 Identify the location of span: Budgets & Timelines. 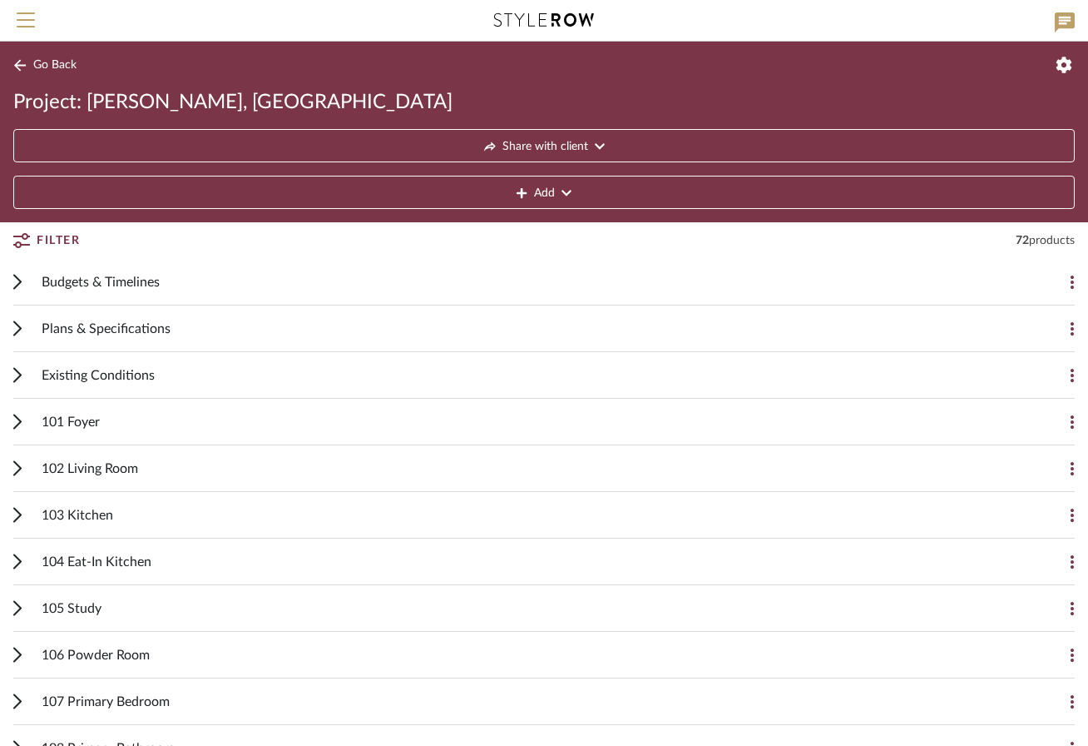
(101, 282).